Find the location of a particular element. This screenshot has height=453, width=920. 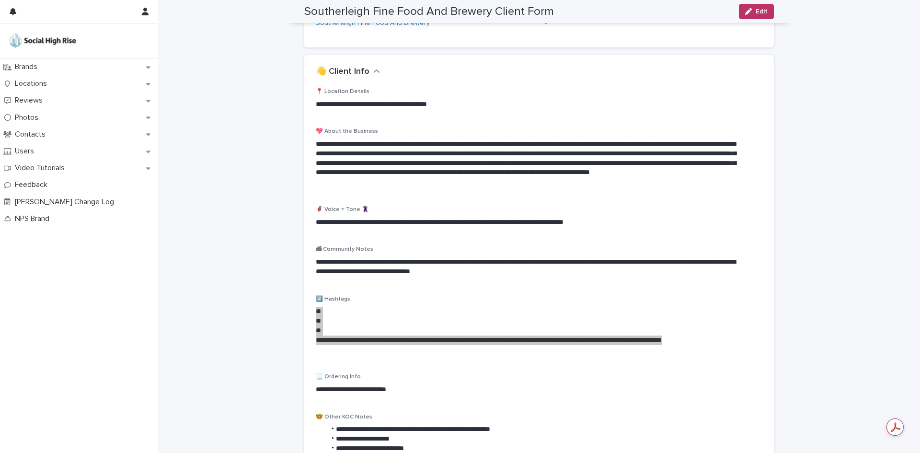

span: Edit is located at coordinates (762, 12).